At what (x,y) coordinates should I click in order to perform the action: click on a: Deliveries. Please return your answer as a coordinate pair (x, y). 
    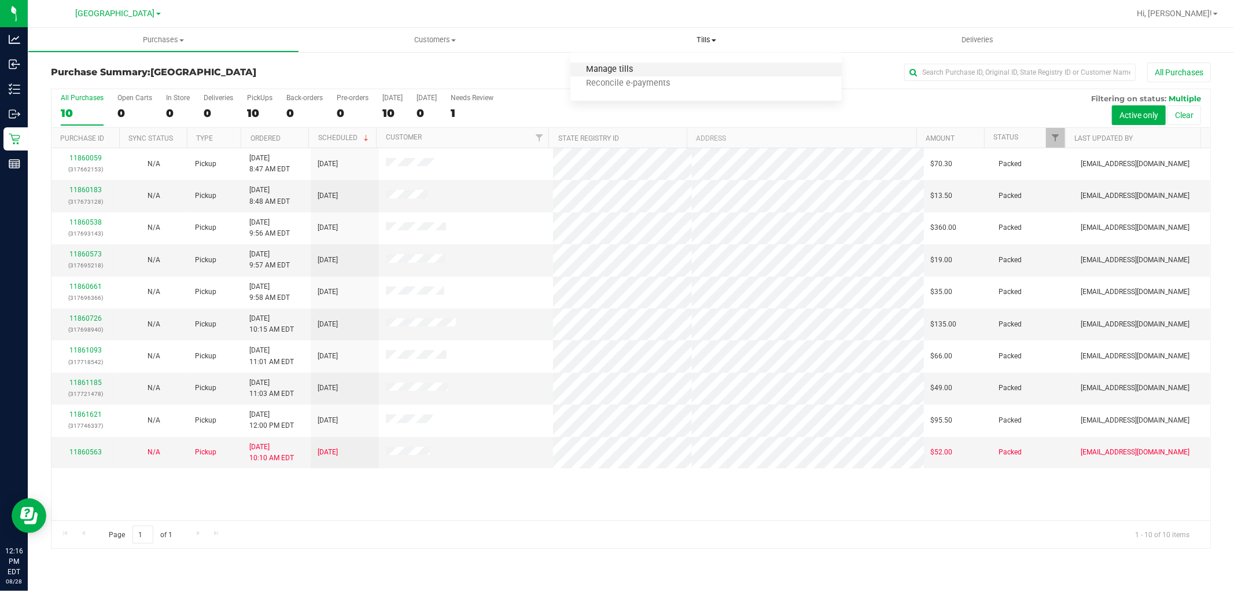
    Looking at the image, I should click on (977, 40).